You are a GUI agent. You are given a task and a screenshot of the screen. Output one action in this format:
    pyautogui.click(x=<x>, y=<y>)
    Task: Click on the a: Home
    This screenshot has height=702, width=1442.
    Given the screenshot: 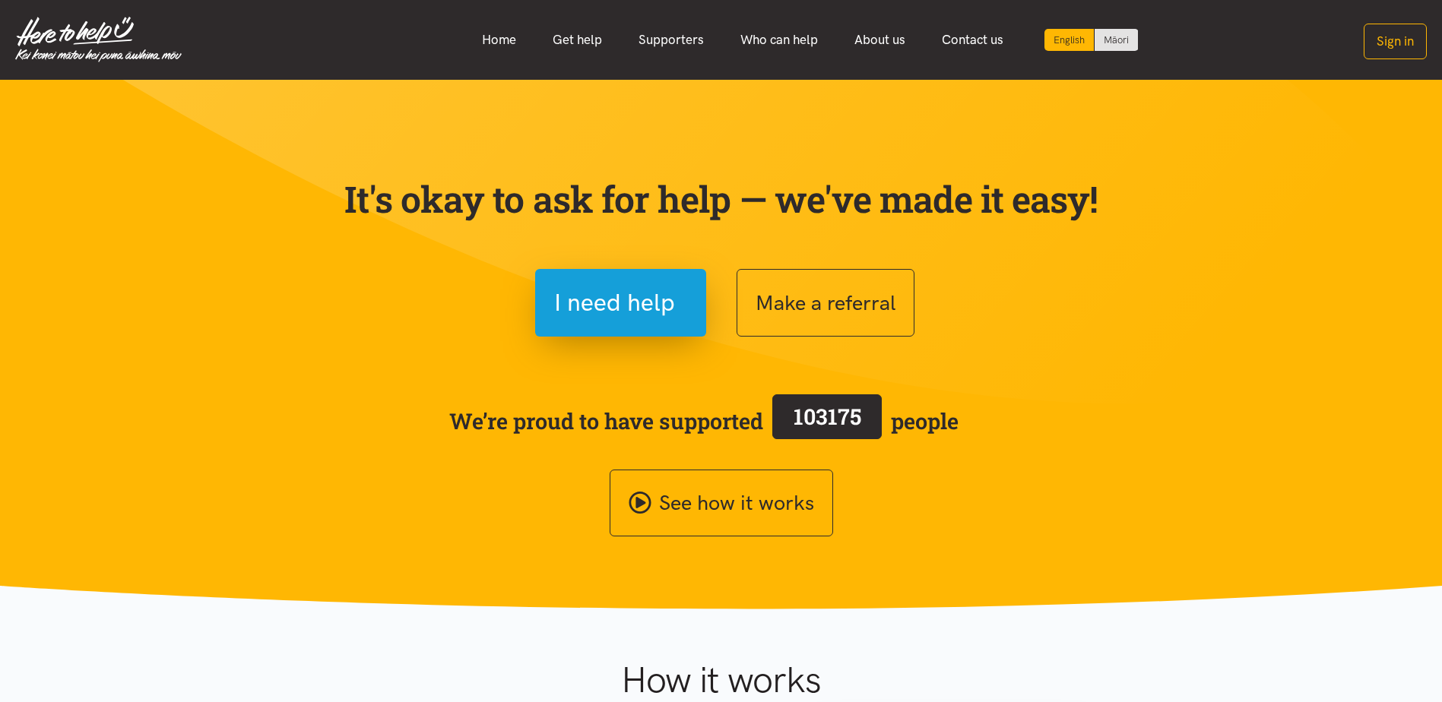 What is the action you would take?
    pyautogui.click(x=499, y=40)
    